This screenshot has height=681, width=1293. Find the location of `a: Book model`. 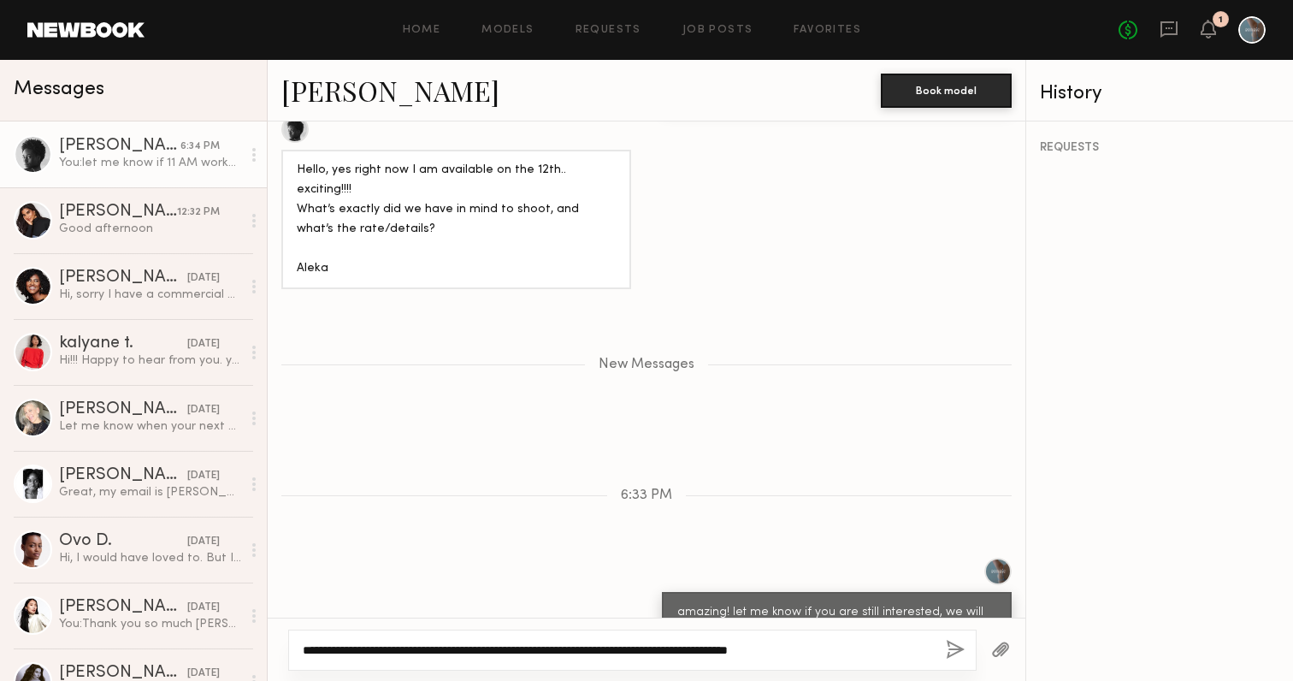

a: Book model is located at coordinates (946, 89).